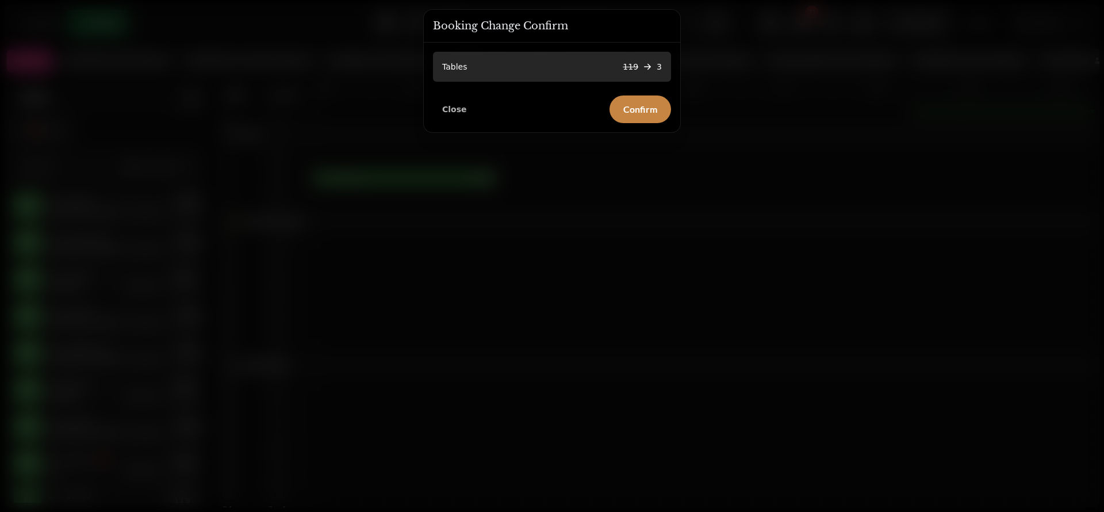  What do you see at coordinates (640, 109) in the screenshot?
I see `button: Confirm` at bounding box center [640, 109].